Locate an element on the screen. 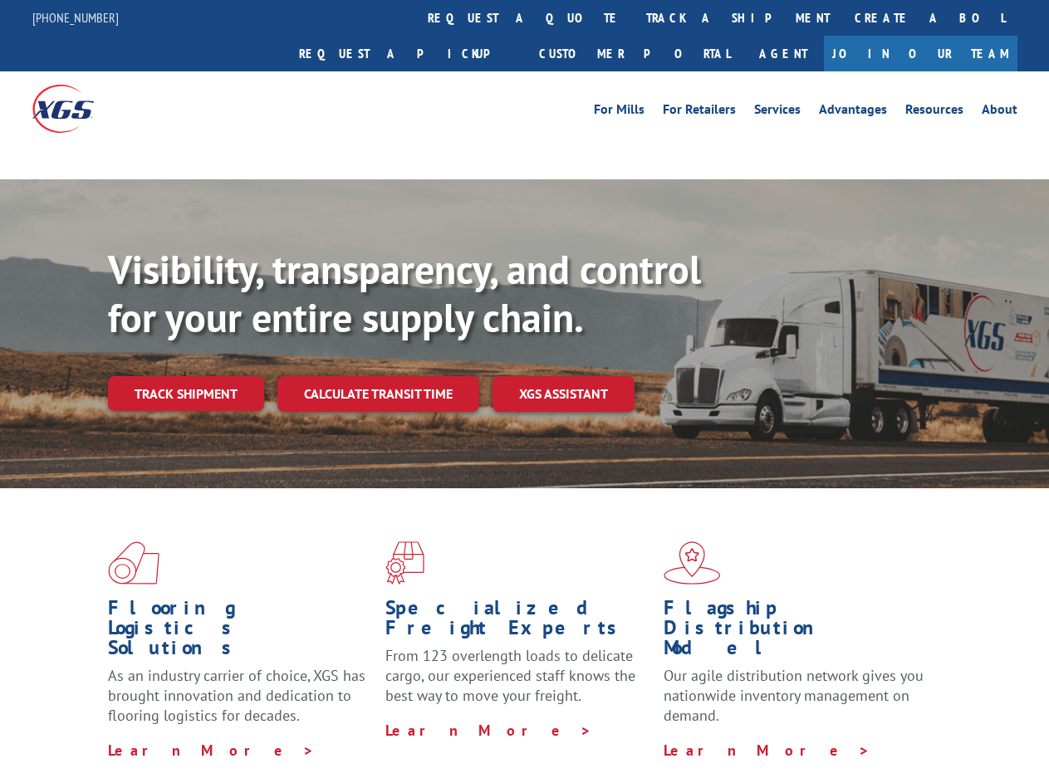  b: Visibility, transparency, and control for your entire supply chain. is located at coordinates (404, 293).